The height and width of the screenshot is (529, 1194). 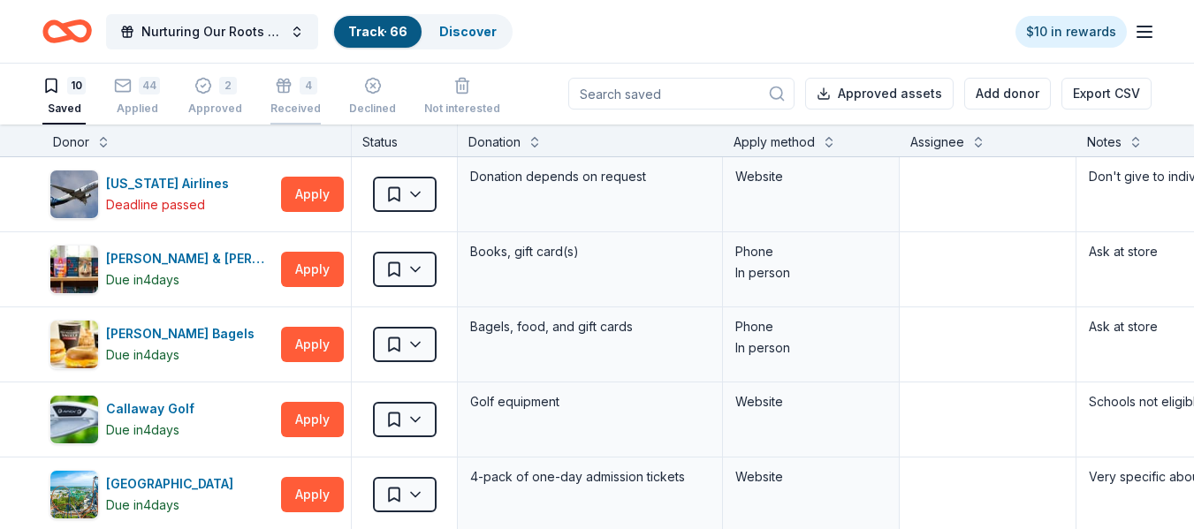 I want to click on div: Apply method, so click(x=774, y=142).